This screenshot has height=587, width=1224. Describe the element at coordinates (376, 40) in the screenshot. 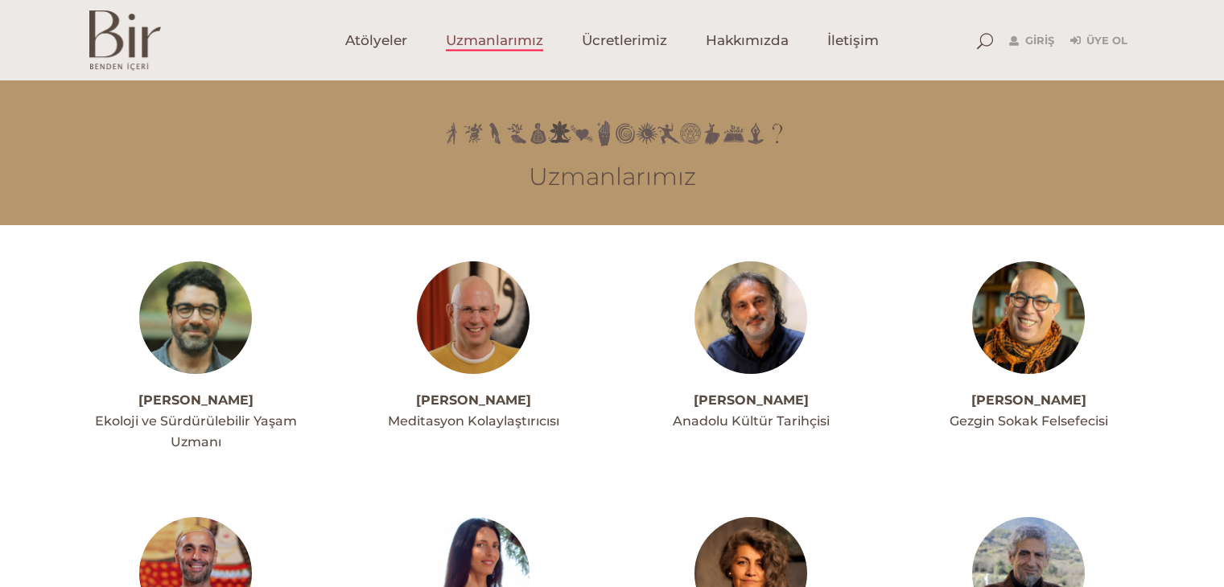

I see `span: Atölyeler` at that location.